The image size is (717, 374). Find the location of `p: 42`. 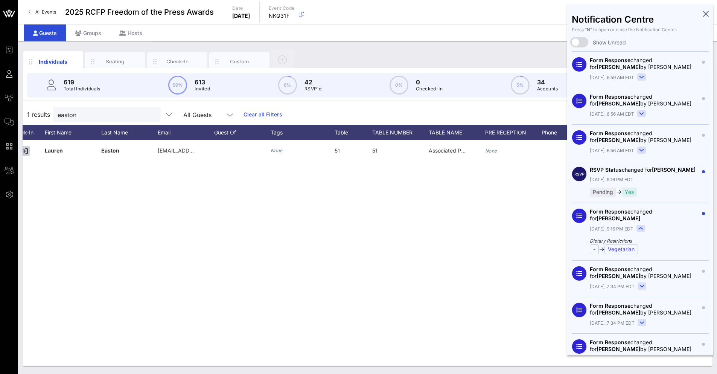

p: 42 is located at coordinates (313, 82).